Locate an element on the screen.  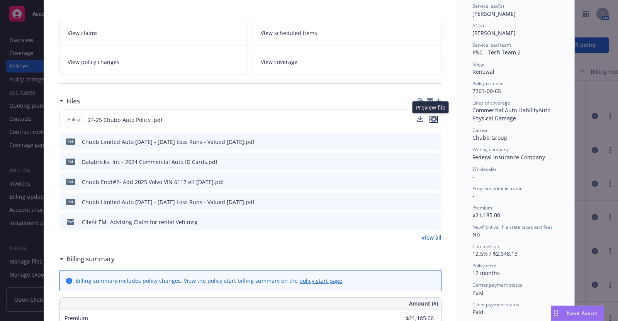
span: Policy is located at coordinates (74, 120).